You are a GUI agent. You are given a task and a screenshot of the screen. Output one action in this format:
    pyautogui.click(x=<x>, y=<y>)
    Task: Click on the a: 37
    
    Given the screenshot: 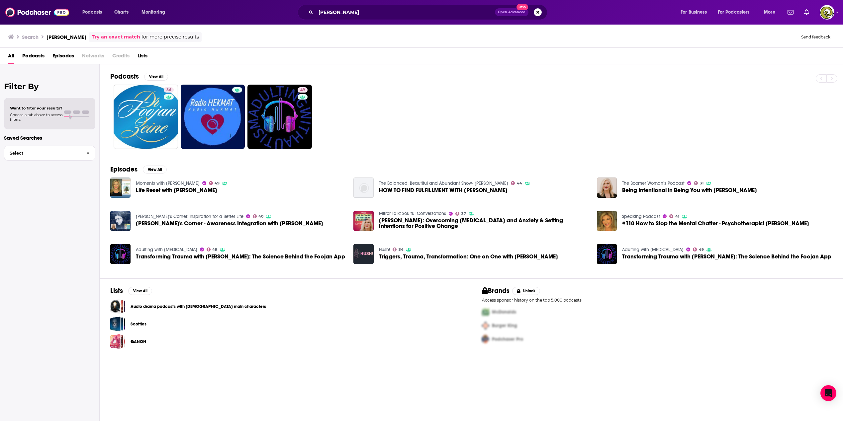 What is the action you would take?
    pyautogui.click(x=461, y=214)
    